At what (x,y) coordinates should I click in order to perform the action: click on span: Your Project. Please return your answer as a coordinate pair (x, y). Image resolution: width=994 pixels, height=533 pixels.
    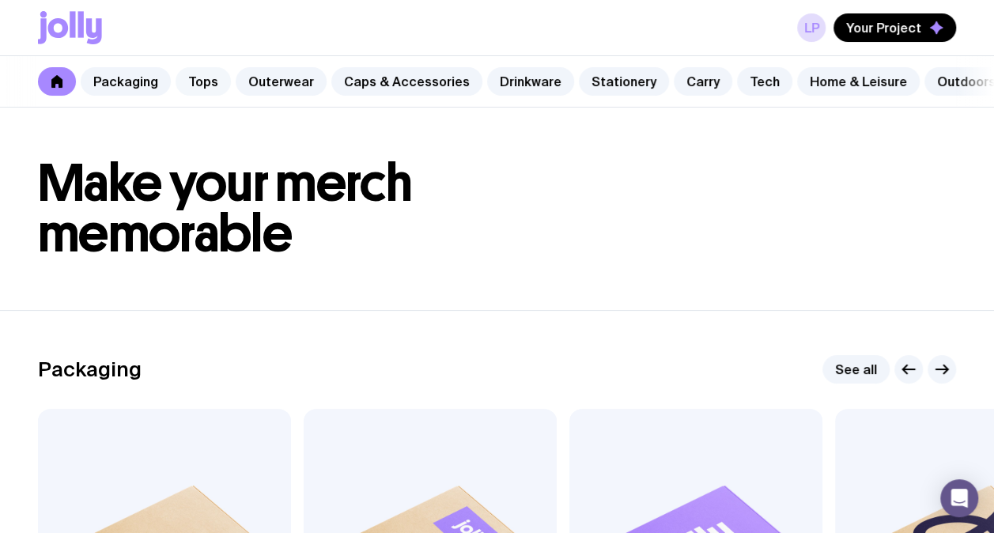
    Looking at the image, I should click on (883, 28).